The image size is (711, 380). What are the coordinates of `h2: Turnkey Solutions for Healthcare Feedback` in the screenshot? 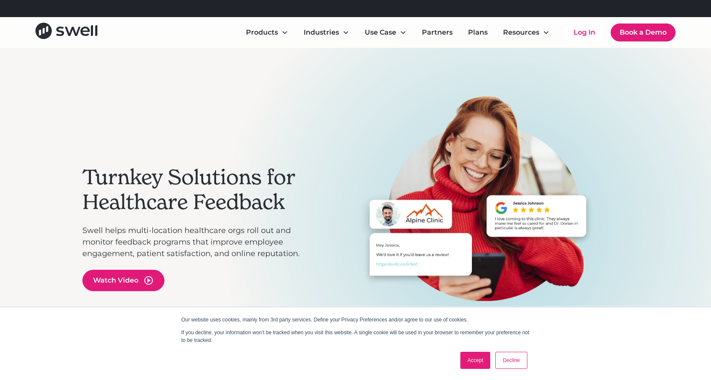 It's located at (198, 189).